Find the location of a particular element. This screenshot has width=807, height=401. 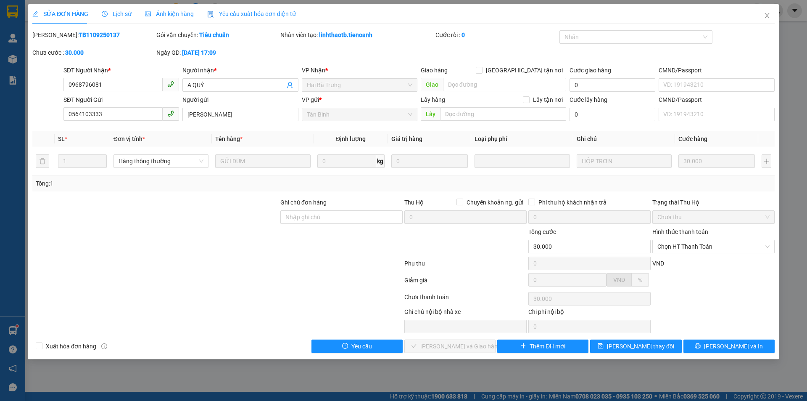

span: Hai Bà Trưng is located at coordinates (359, 85).